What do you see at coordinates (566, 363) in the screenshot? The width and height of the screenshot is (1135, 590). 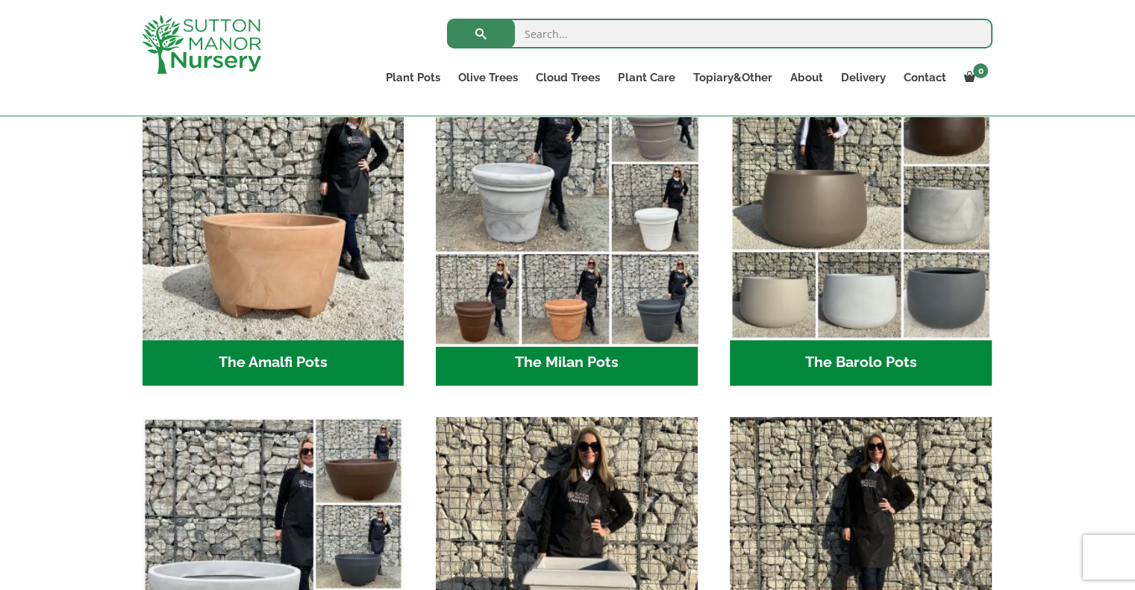 I see `h2: The Milan Pots` at bounding box center [566, 363].